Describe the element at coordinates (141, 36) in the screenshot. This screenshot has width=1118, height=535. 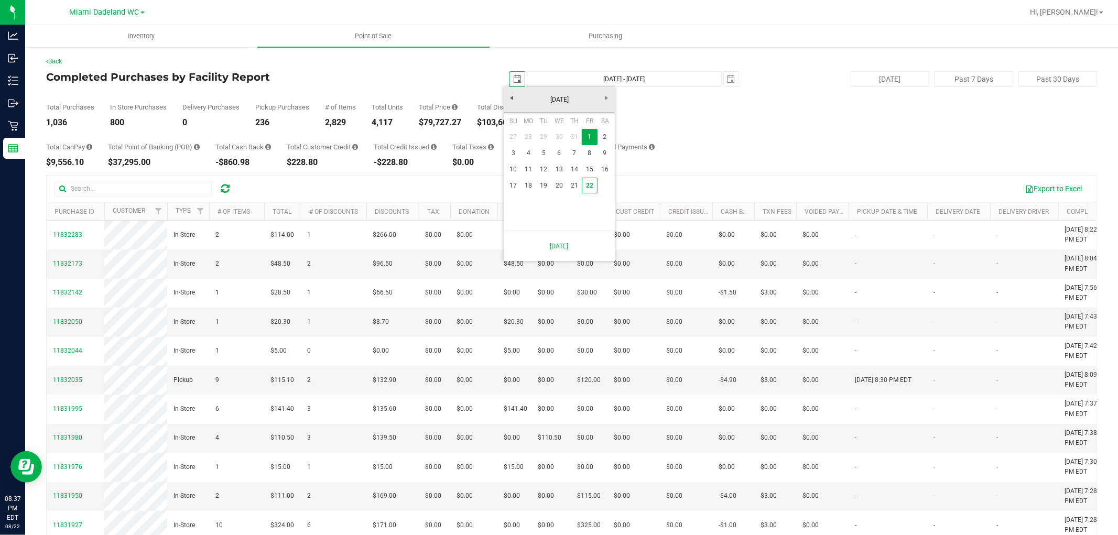
I see `a: Inventory` at that location.